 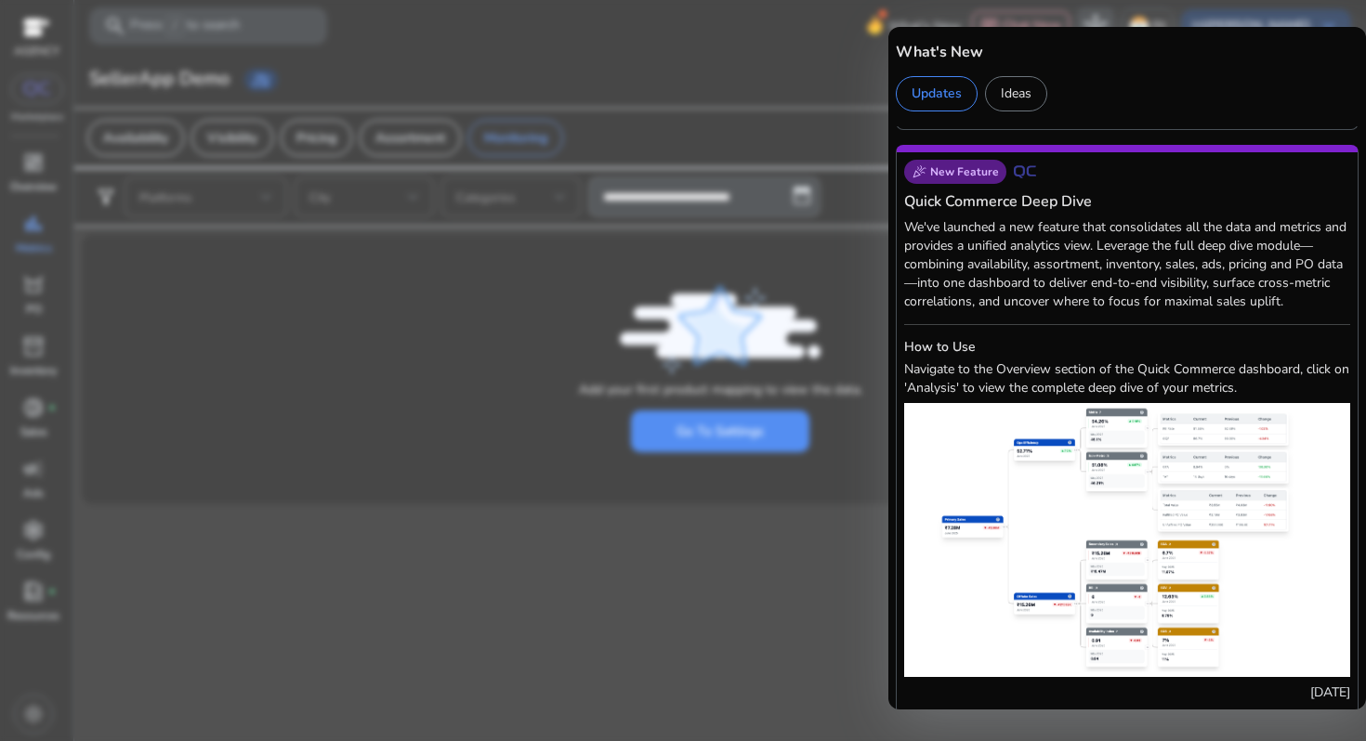 I want to click on h5: Quick Commerce Deep Dive, so click(x=1127, y=202).